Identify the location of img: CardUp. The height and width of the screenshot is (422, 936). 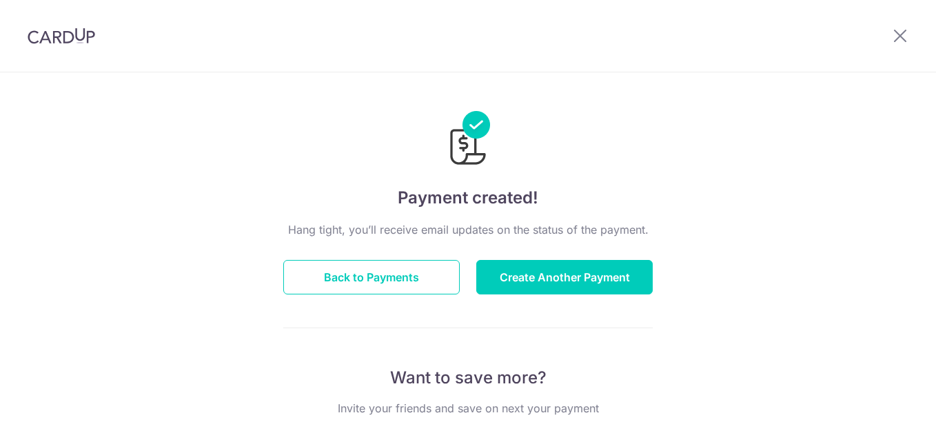
(61, 36).